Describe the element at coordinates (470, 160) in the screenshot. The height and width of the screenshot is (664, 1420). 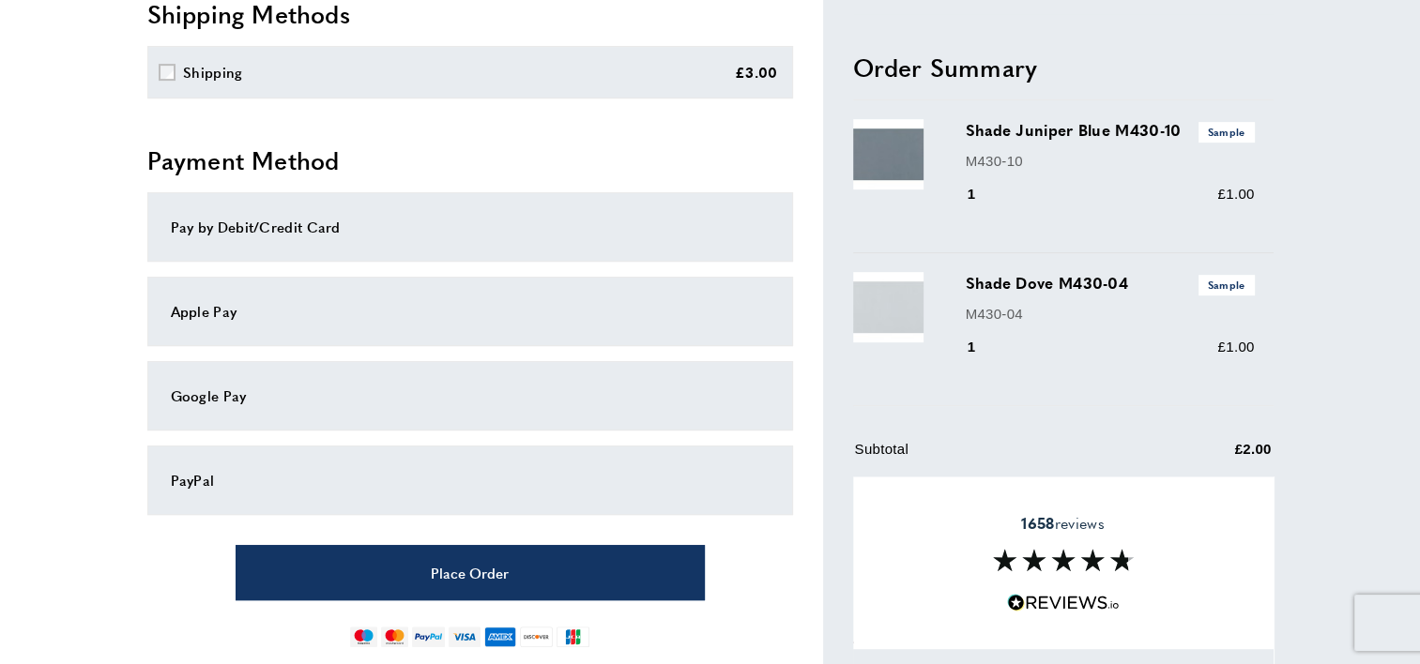
I see `h2: Payment Method` at that location.